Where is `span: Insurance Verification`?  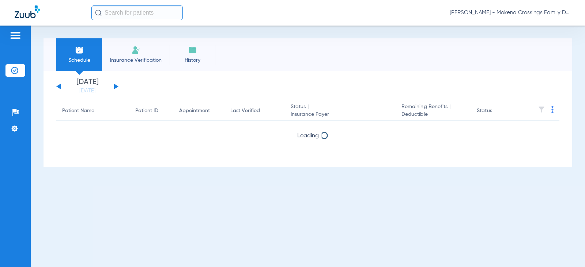 span: Insurance Verification is located at coordinates (136, 60).